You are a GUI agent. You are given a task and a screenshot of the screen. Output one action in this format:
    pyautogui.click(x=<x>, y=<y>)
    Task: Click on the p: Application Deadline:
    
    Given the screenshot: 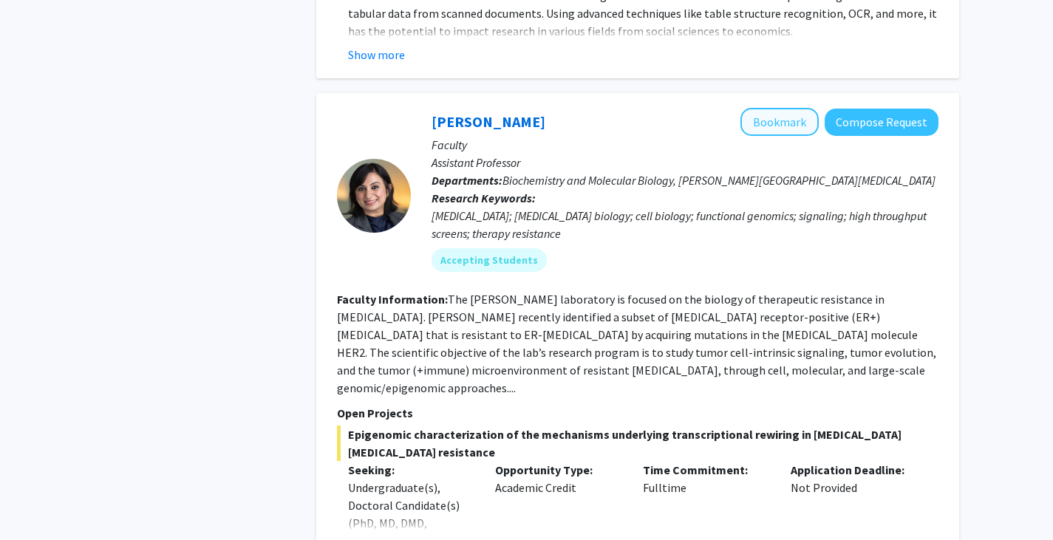 What is the action you would take?
    pyautogui.click(x=854, y=470)
    